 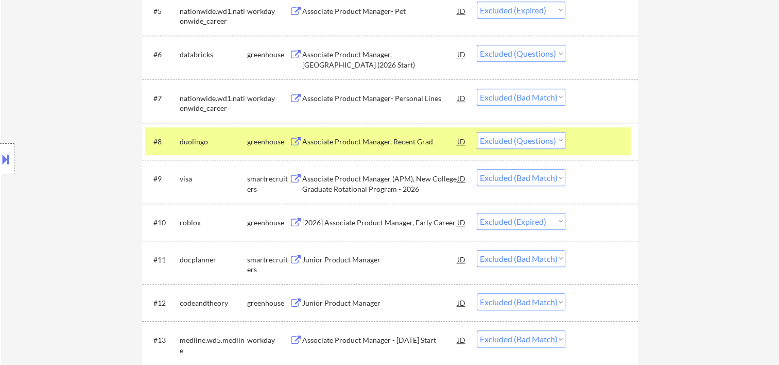 What do you see at coordinates (213, 345) in the screenshot?
I see `div: medline.wd5.medline` at bounding box center [213, 345].